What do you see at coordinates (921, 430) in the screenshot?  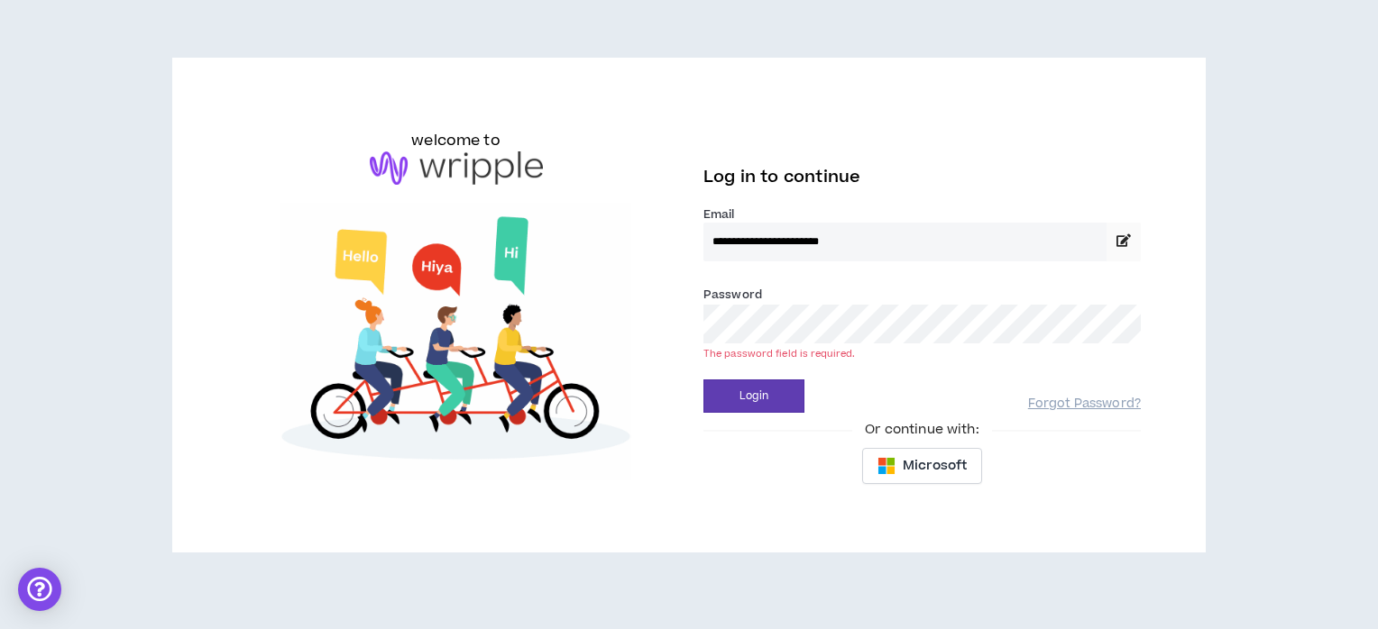 I see `span: Or continue with:` at bounding box center [921, 430].